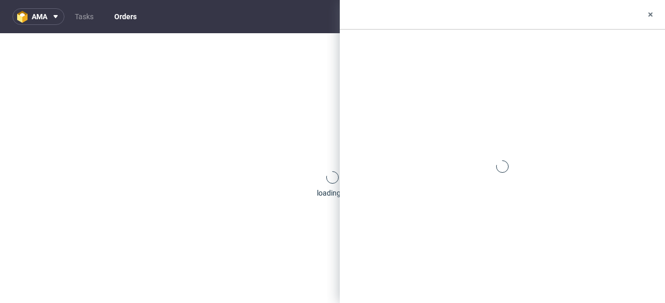 The height and width of the screenshot is (303, 665). Describe the element at coordinates (332, 193) in the screenshot. I see `div: loading ...` at that location.